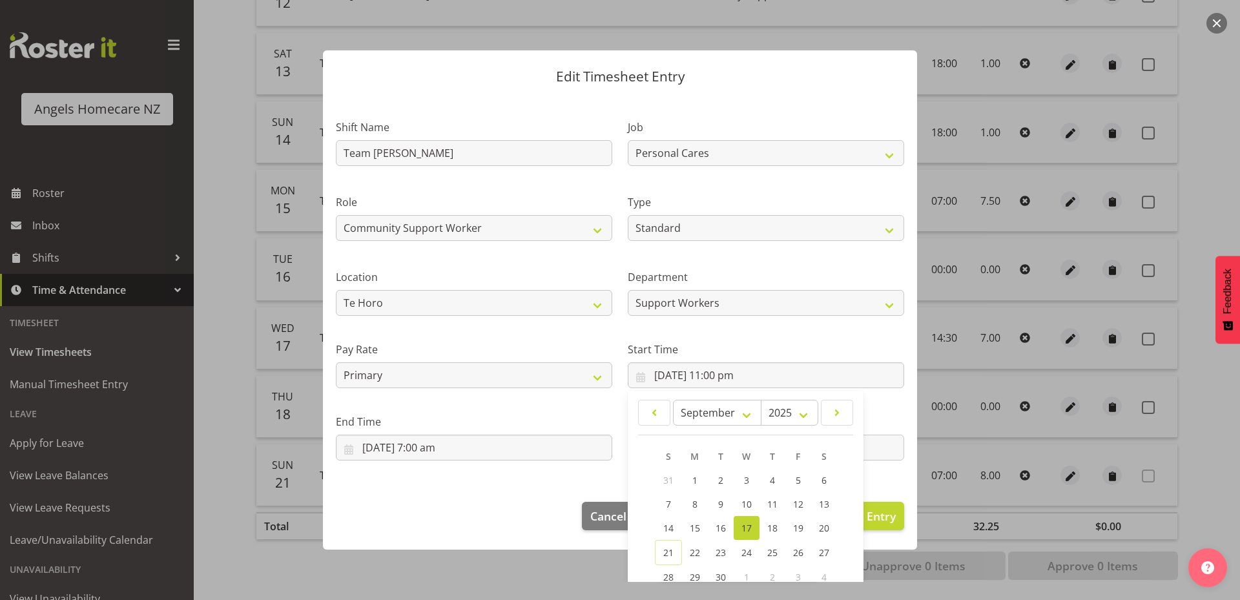  What do you see at coordinates (721, 480) in the screenshot?
I see `a: 2` at bounding box center [721, 480].